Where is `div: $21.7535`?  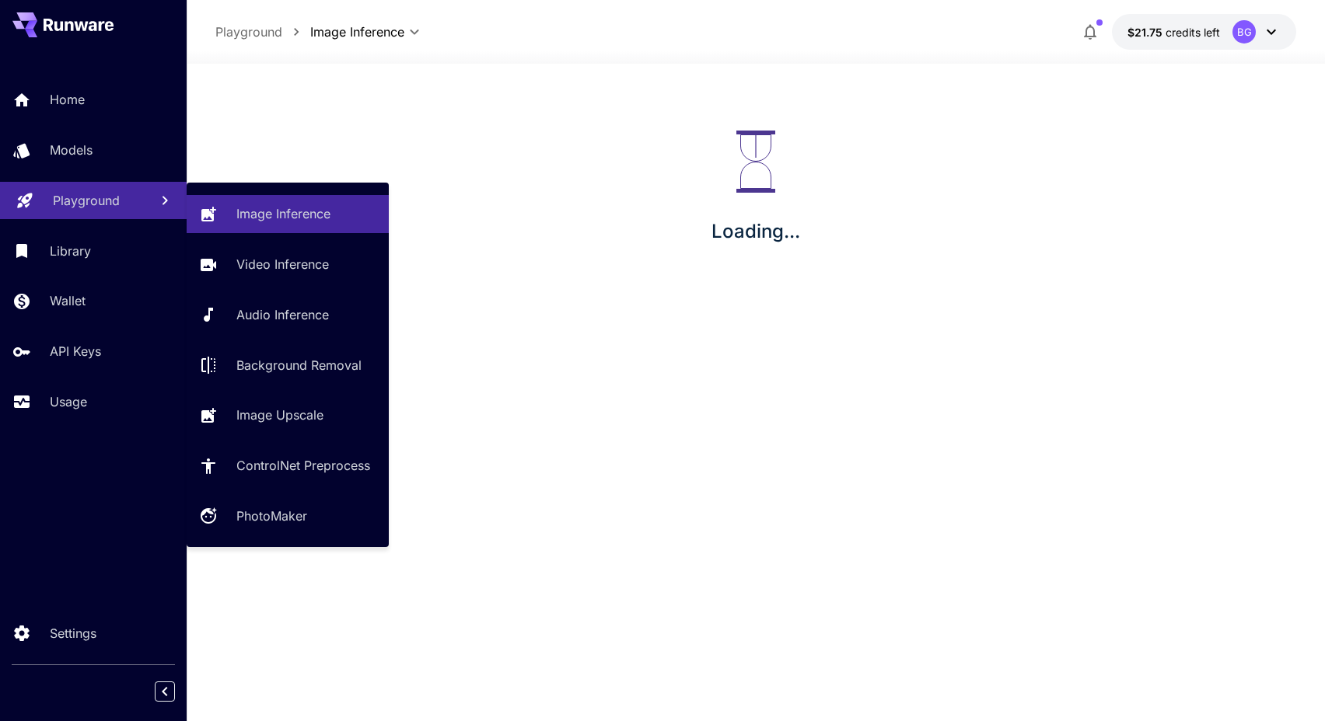 div: $21.7535 is located at coordinates (1173, 32).